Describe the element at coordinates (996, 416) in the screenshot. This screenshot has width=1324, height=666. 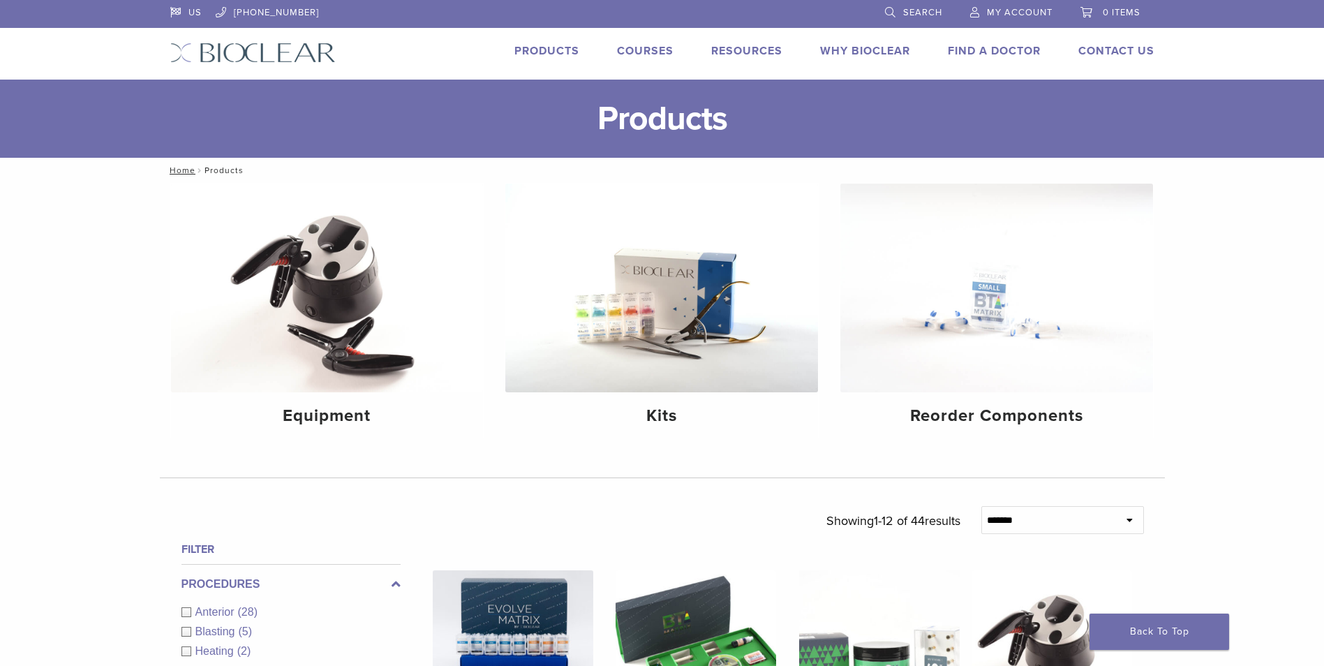
I see `h4: Reorder Components` at that location.